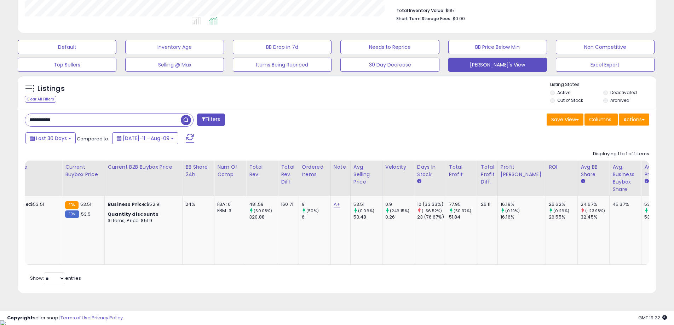 The height and width of the screenshot is (325, 674). What do you see at coordinates (600, 120) in the screenshot?
I see `span: Columns` at bounding box center [600, 120].